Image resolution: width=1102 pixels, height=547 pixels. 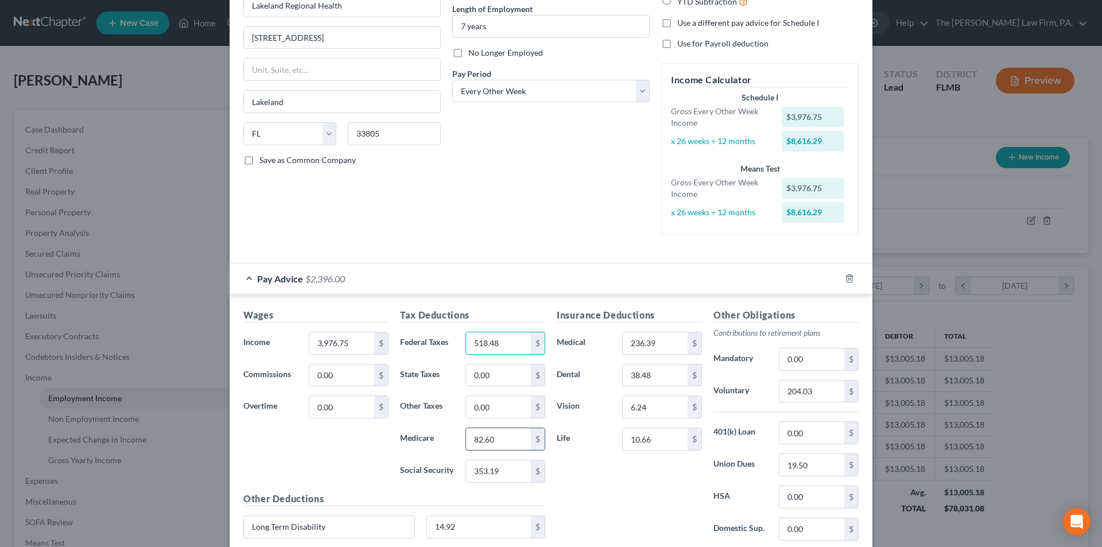 I want to click on span: No Longer Employed, so click(x=506, y=52).